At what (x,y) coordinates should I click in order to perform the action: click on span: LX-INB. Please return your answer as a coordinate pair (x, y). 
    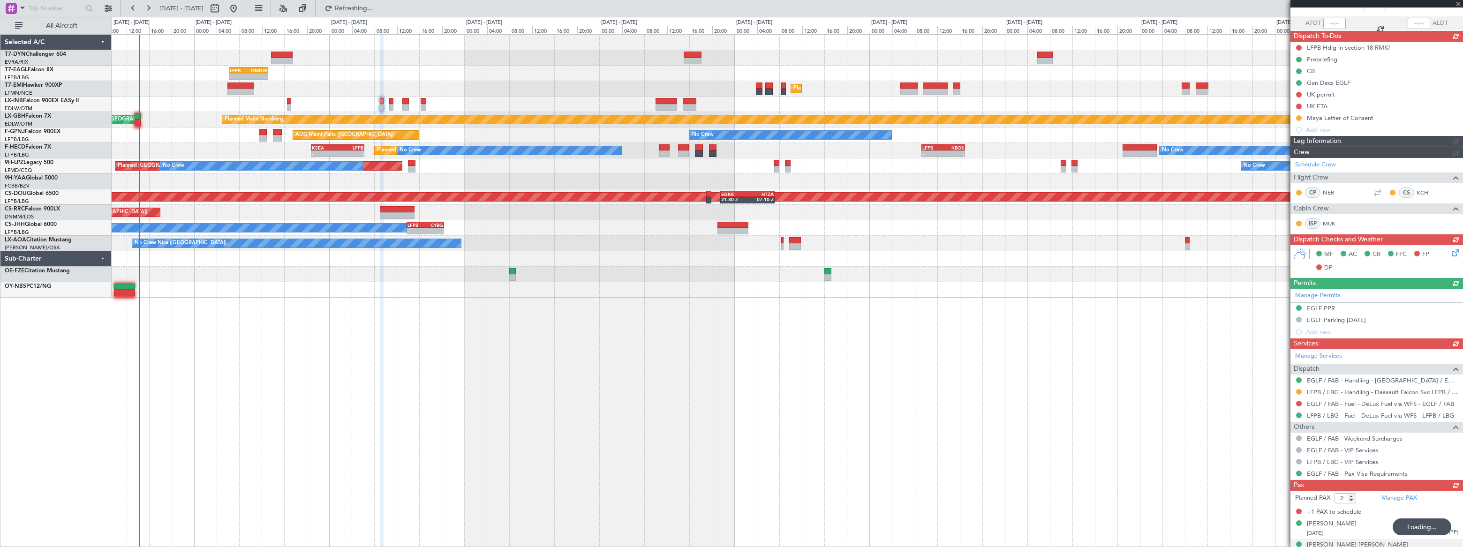
    Looking at the image, I should click on (14, 101).